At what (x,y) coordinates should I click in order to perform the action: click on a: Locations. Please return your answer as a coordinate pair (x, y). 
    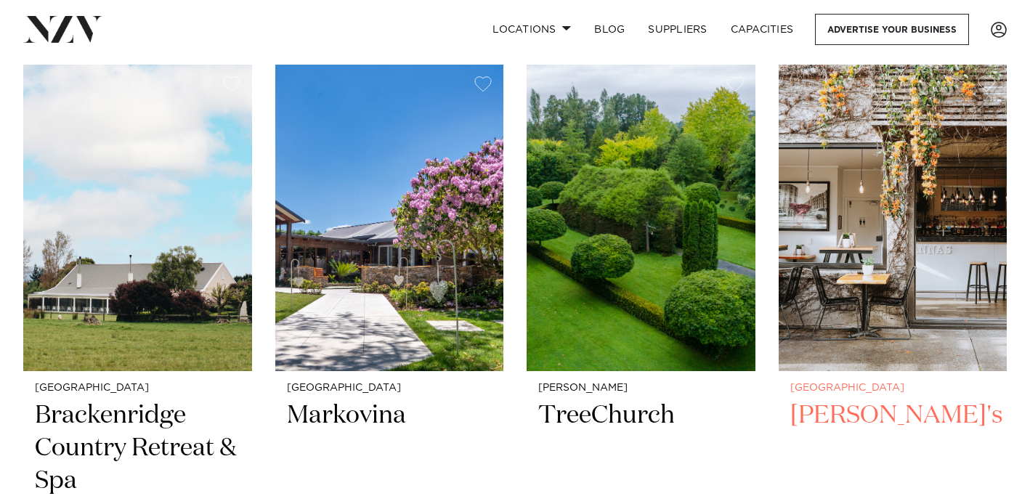
    Looking at the image, I should click on (532, 29).